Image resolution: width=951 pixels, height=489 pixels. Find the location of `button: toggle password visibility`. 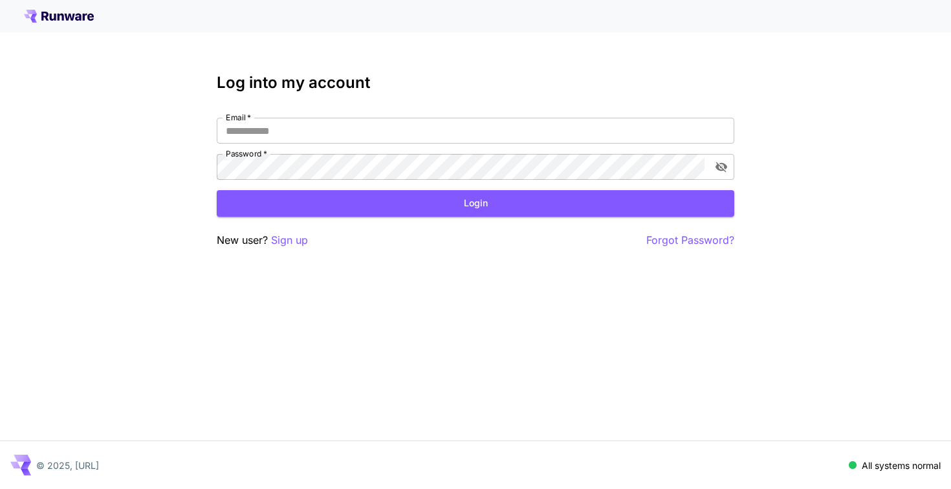

button: toggle password visibility is located at coordinates (722, 167).